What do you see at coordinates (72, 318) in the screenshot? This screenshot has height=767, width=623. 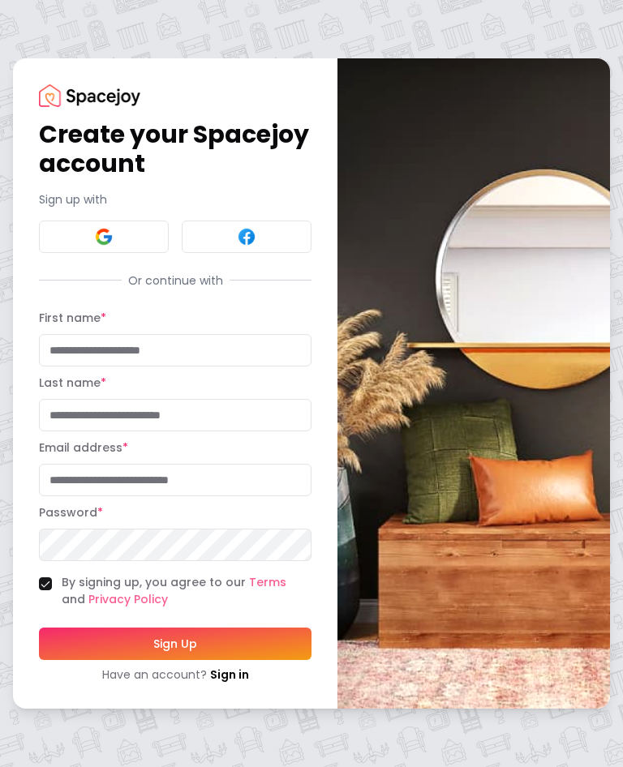 I see `label: First name` at bounding box center [72, 318].